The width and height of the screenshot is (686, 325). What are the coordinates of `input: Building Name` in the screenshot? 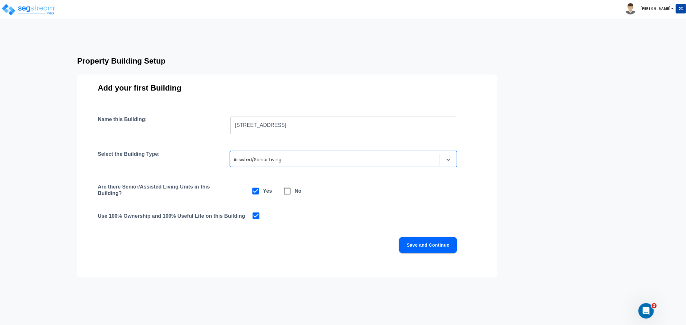 It's located at (344, 125).